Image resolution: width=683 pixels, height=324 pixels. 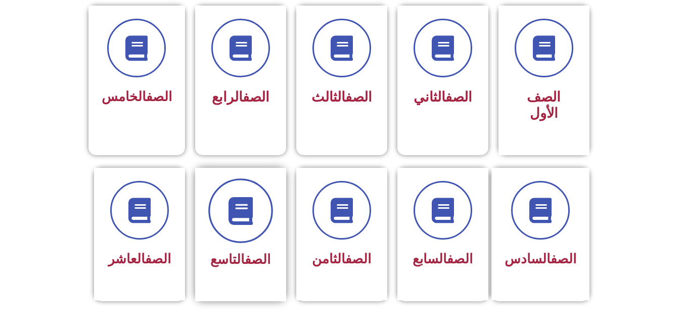 I want to click on span: السابع, so click(x=443, y=259).